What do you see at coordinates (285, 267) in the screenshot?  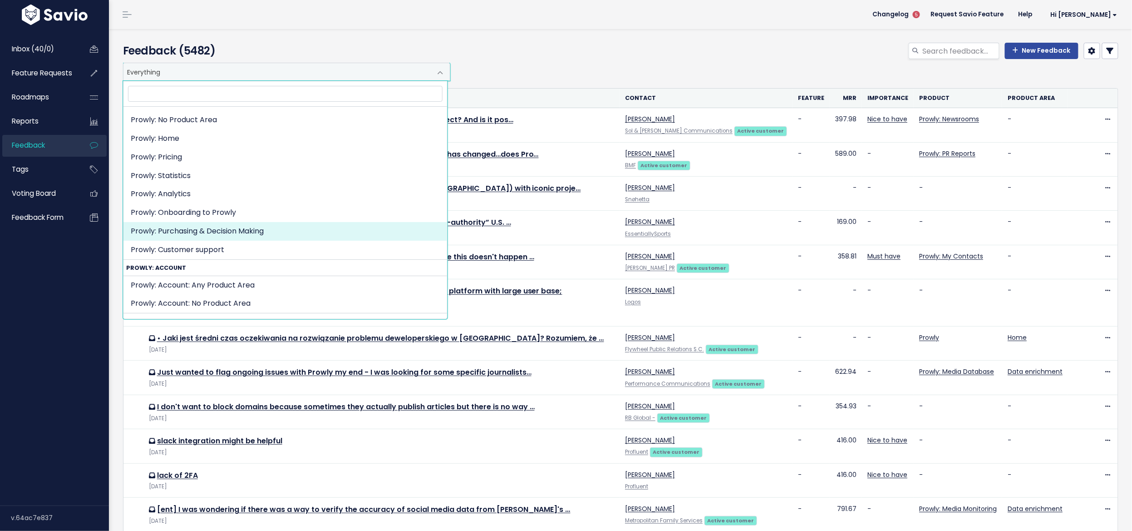 I see `strong: Prowly: Account` at bounding box center [285, 267].